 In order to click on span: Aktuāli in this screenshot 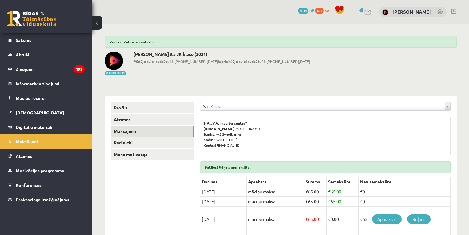, I will do `click(23, 55)`.